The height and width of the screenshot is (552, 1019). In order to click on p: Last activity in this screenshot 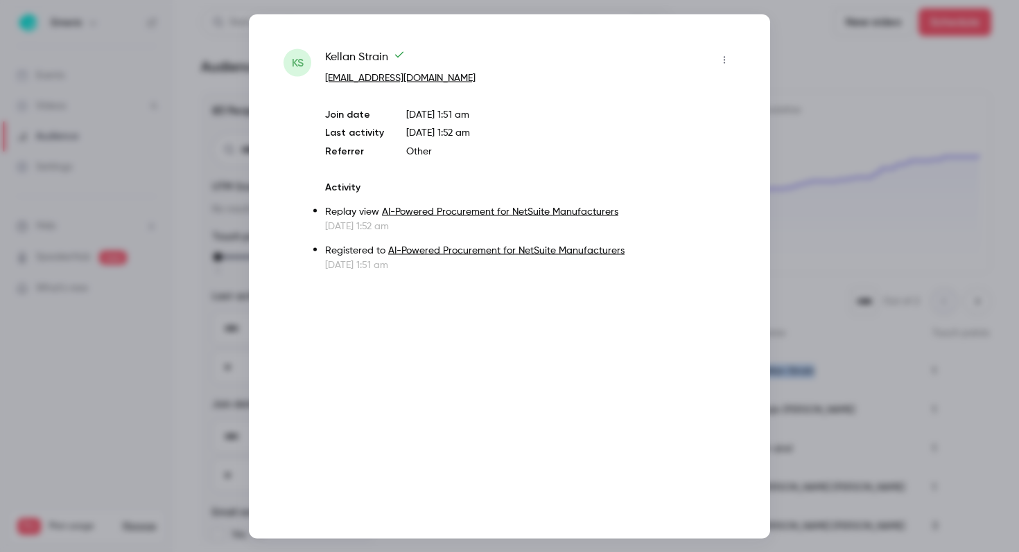, I will do `click(354, 132)`.